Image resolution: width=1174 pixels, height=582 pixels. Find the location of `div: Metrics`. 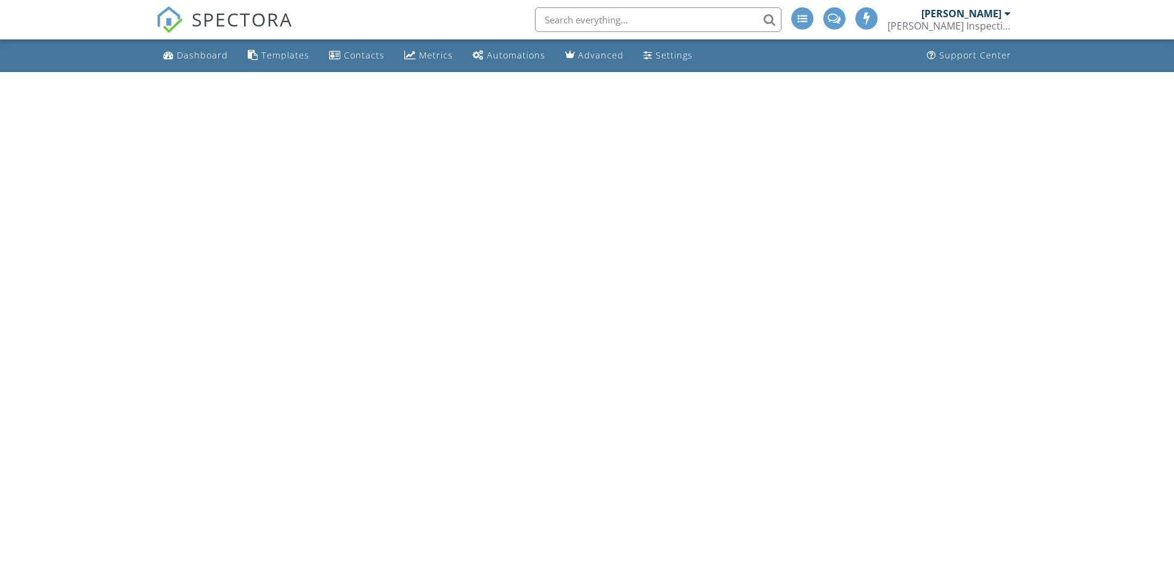

div: Metrics is located at coordinates (436, 55).